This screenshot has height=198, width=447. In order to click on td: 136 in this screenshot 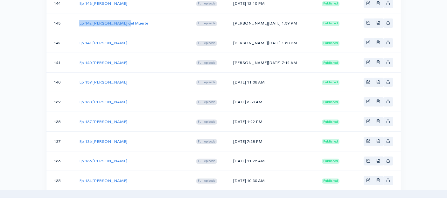, I will do `click(61, 161)`.